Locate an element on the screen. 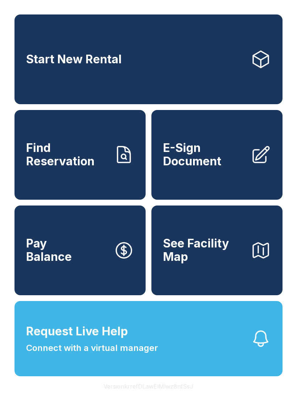 This screenshot has height=411, width=297. button: See Facility Map is located at coordinates (217, 251).